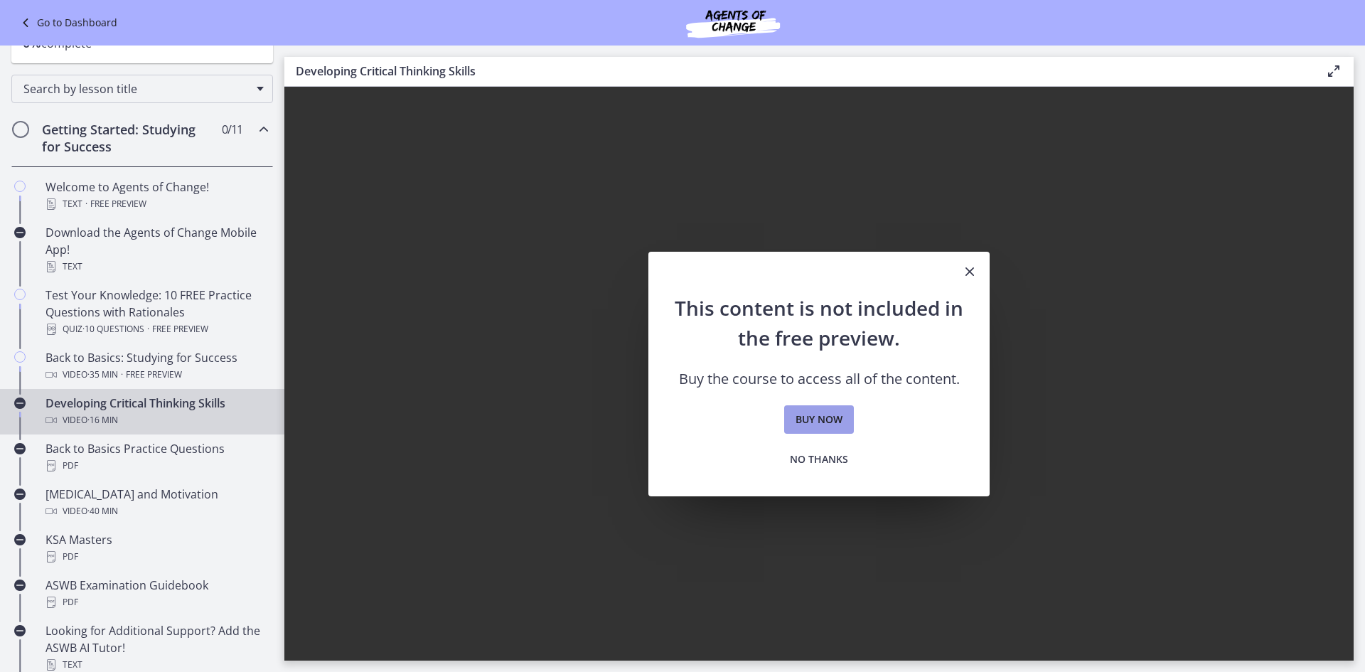 The width and height of the screenshot is (1365, 672). Describe the element at coordinates (156, 250) in the screenshot. I see `div: Download the Agents of Change Mobile App!` at that location.